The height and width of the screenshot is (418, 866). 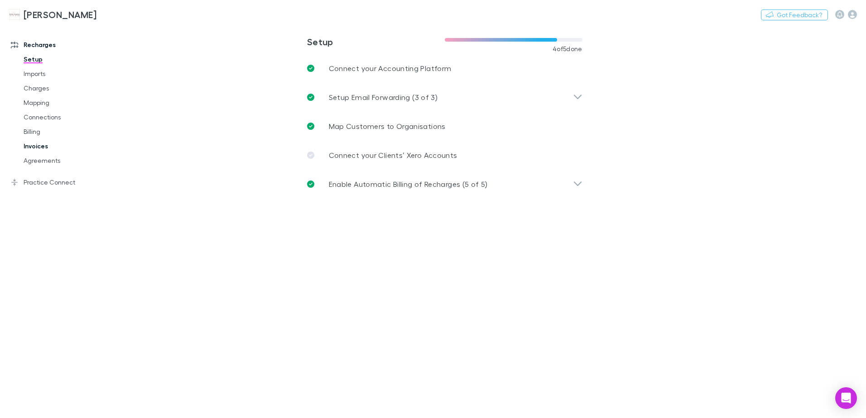 What do you see at coordinates (387, 126) in the screenshot?
I see `p: Map Customers to Organisations` at bounding box center [387, 126].